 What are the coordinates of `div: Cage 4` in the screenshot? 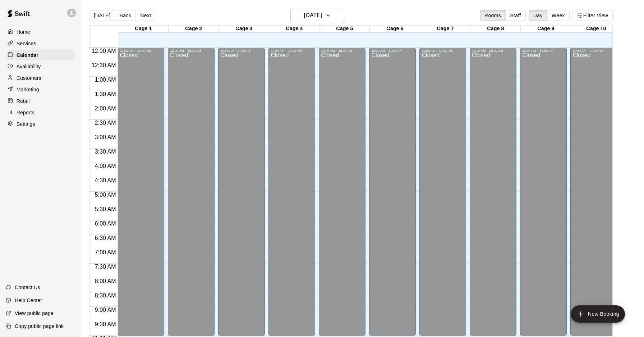 It's located at (294, 29).